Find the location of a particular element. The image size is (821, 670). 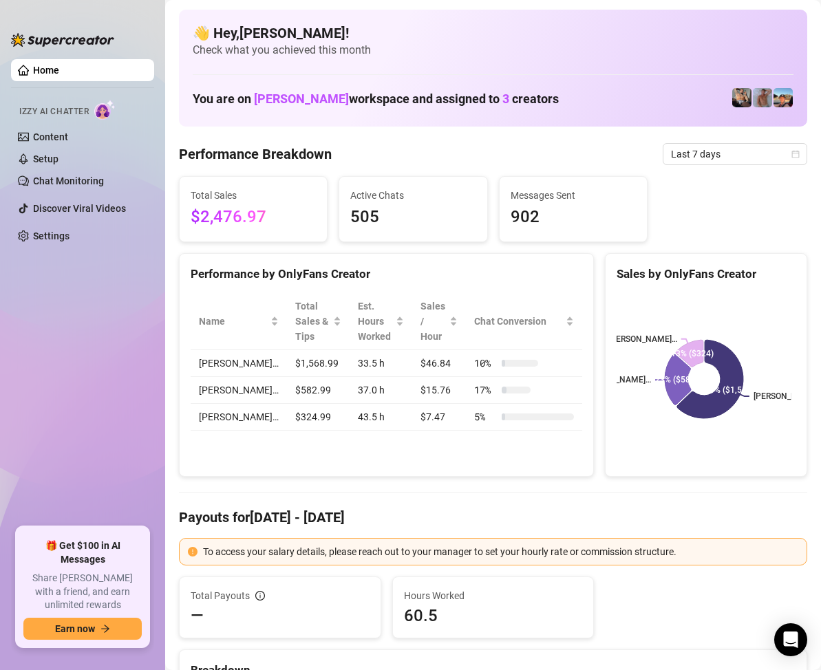

th: Name is located at coordinates (239, 321).